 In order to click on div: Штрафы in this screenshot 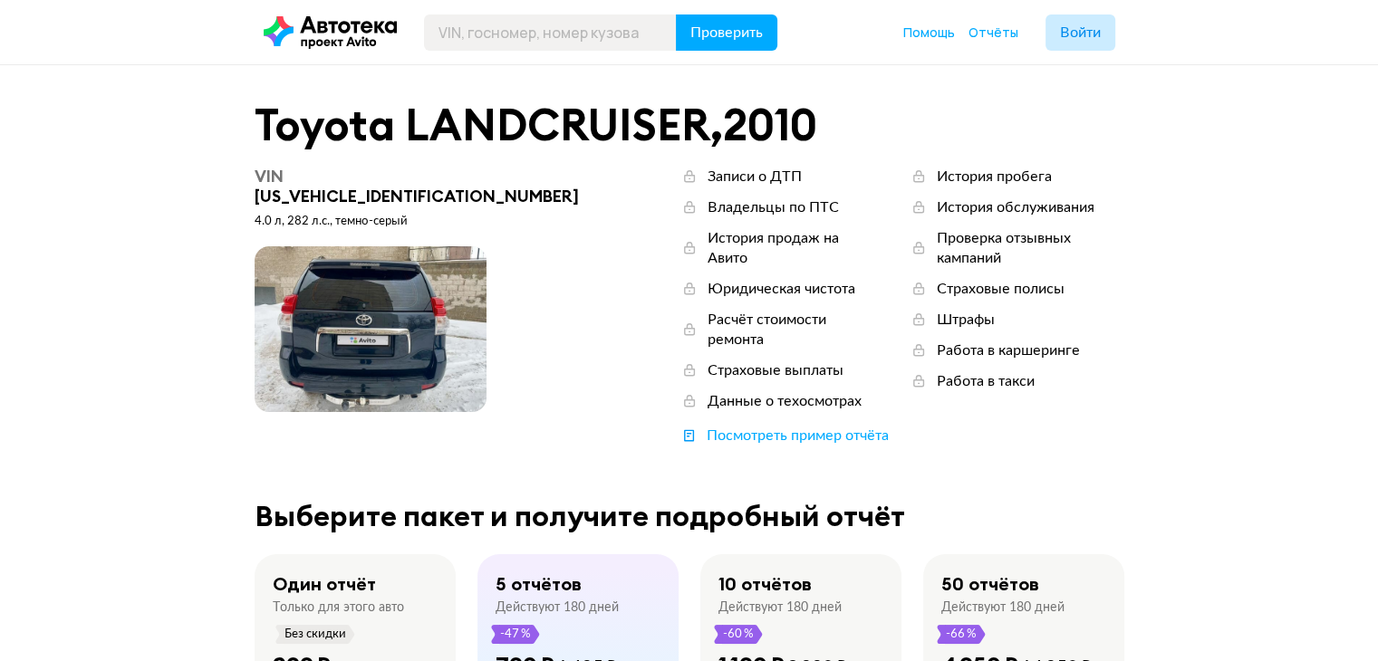, I will do `click(965, 320)`.